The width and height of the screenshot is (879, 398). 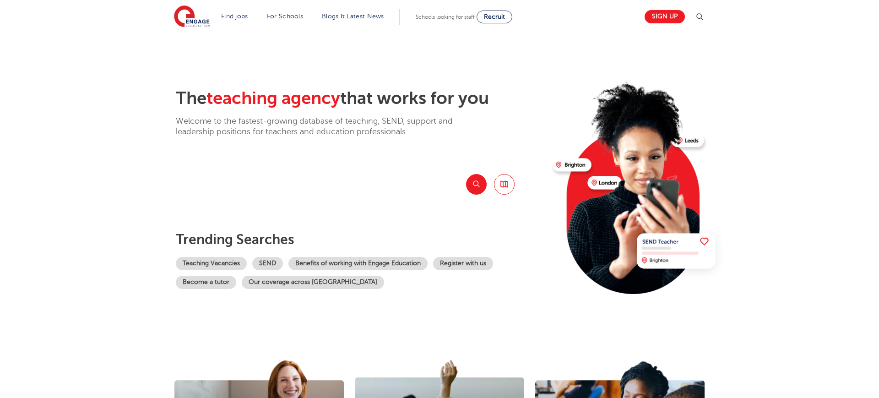 What do you see at coordinates (285, 16) in the screenshot?
I see `a: For Schools` at bounding box center [285, 16].